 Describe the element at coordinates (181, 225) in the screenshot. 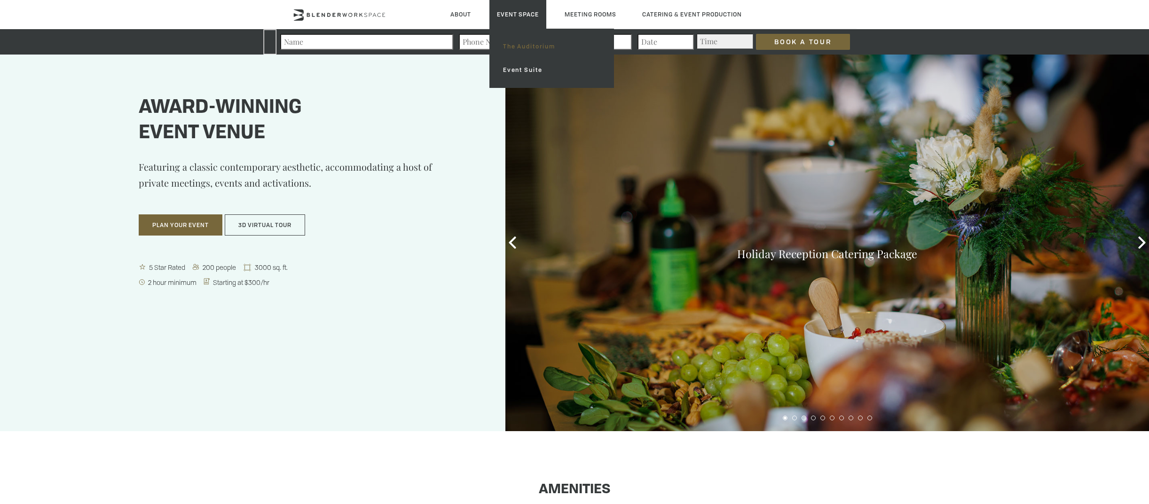

I see `button: Plan Your Event` at that location.